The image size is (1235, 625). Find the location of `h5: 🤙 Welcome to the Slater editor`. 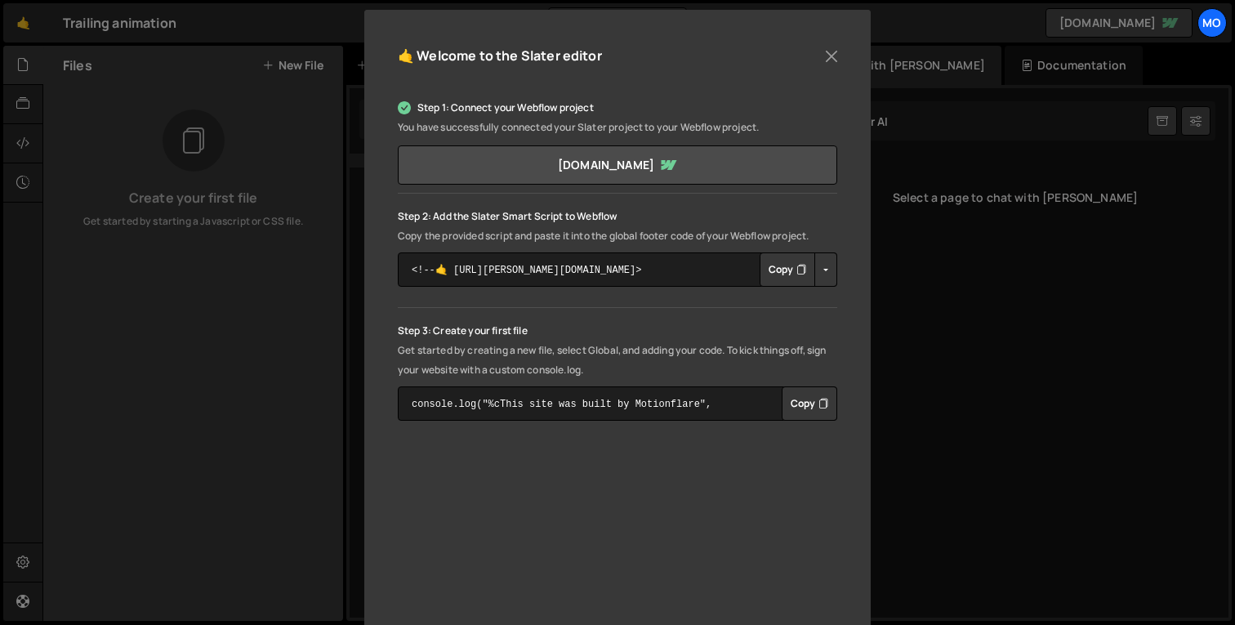

h5: 🤙 Welcome to the Slater editor is located at coordinates (500, 56).